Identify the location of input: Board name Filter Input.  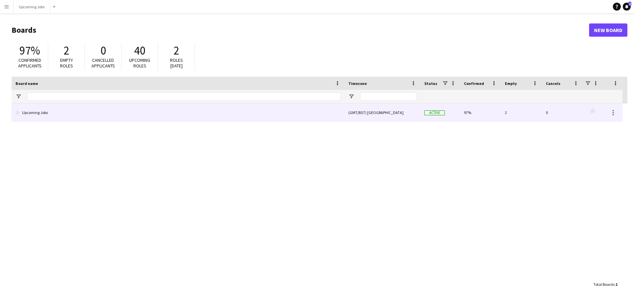
(184, 96).